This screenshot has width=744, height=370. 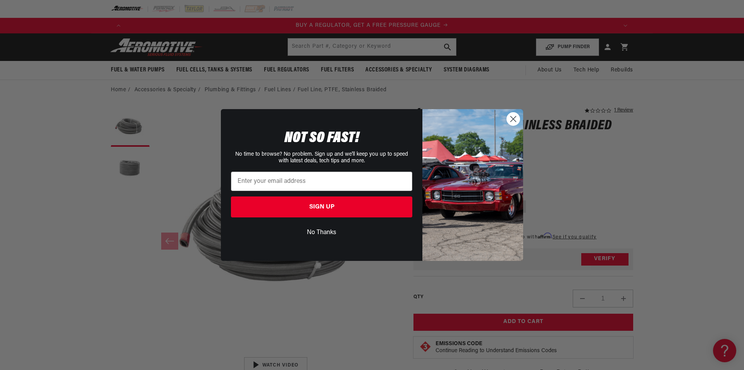 What do you see at coordinates (322, 138) in the screenshot?
I see `span: NOT SO FAST!` at bounding box center [322, 138].